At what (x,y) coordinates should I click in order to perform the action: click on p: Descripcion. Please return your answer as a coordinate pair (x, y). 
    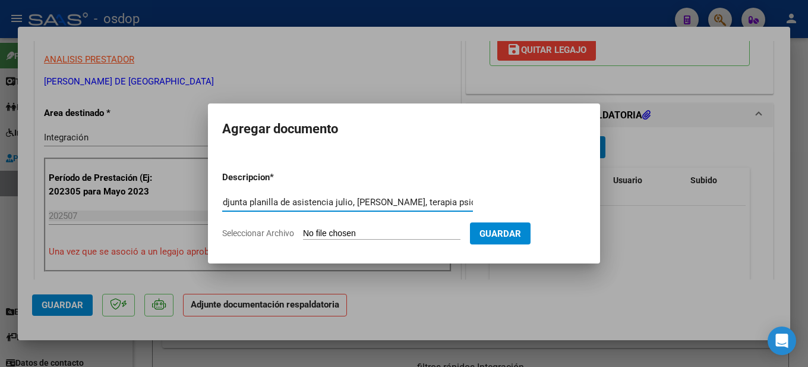
    Looking at the image, I should click on (277, 177).